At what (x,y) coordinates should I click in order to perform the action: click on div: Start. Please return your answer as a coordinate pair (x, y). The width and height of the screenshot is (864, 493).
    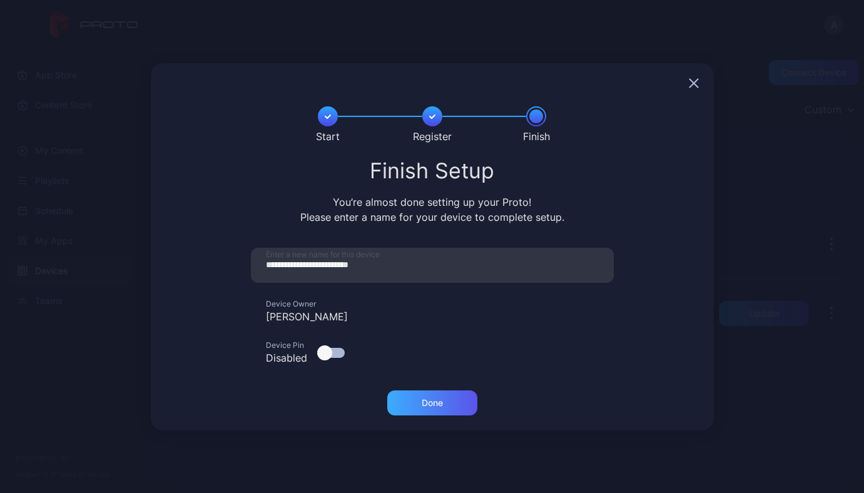
    Looking at the image, I should click on (328, 136).